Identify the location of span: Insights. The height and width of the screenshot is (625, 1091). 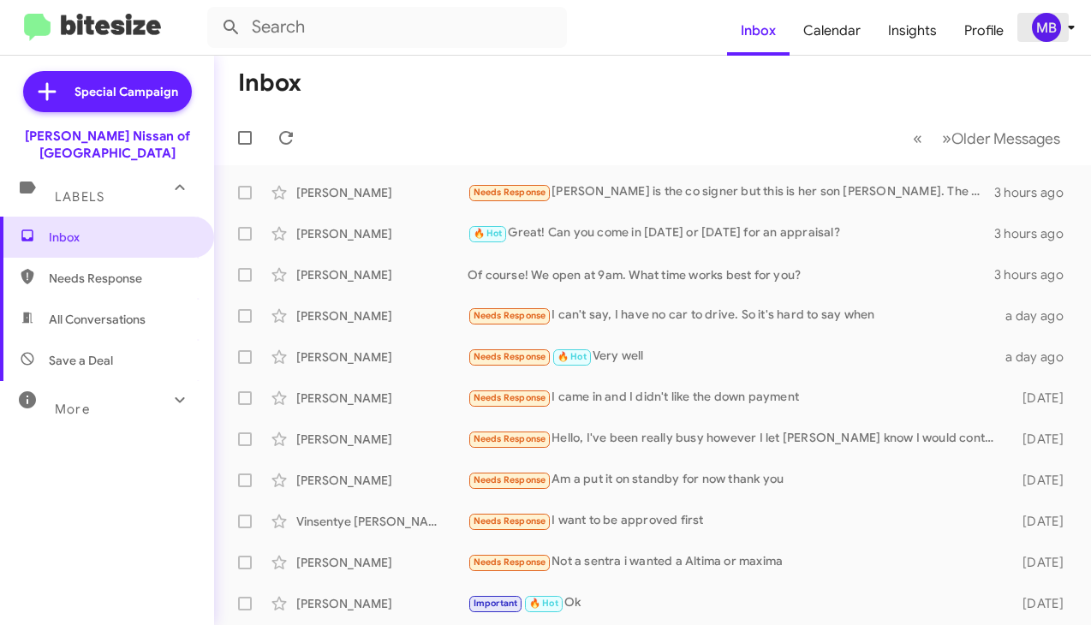
(912, 31).